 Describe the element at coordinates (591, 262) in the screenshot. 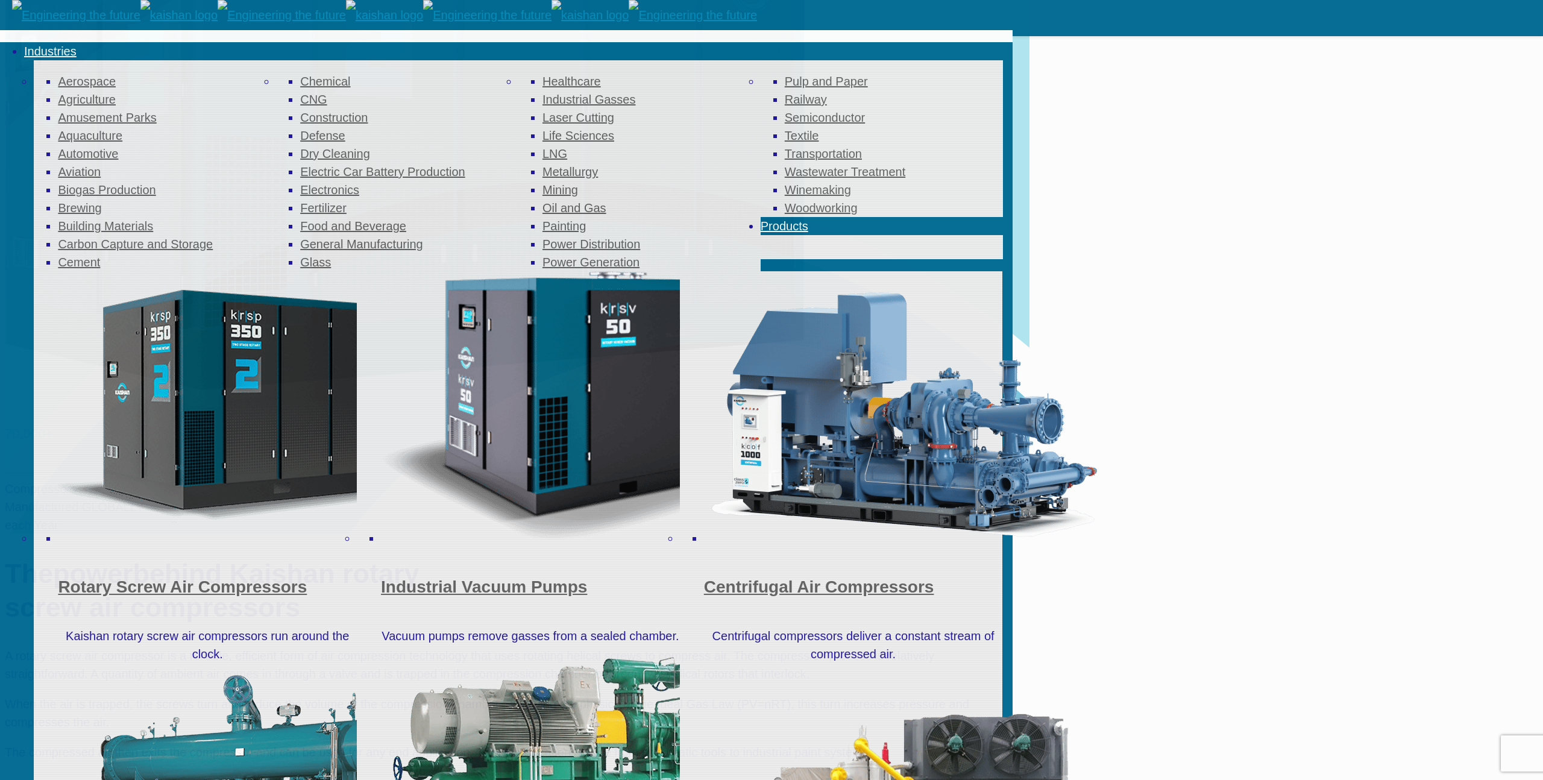

I see `span: Power Generation` at that location.